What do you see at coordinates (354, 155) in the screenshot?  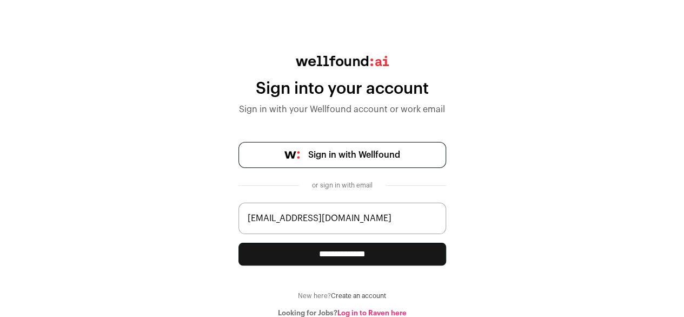 I see `span: Sign in with Wellfound` at bounding box center [354, 155].